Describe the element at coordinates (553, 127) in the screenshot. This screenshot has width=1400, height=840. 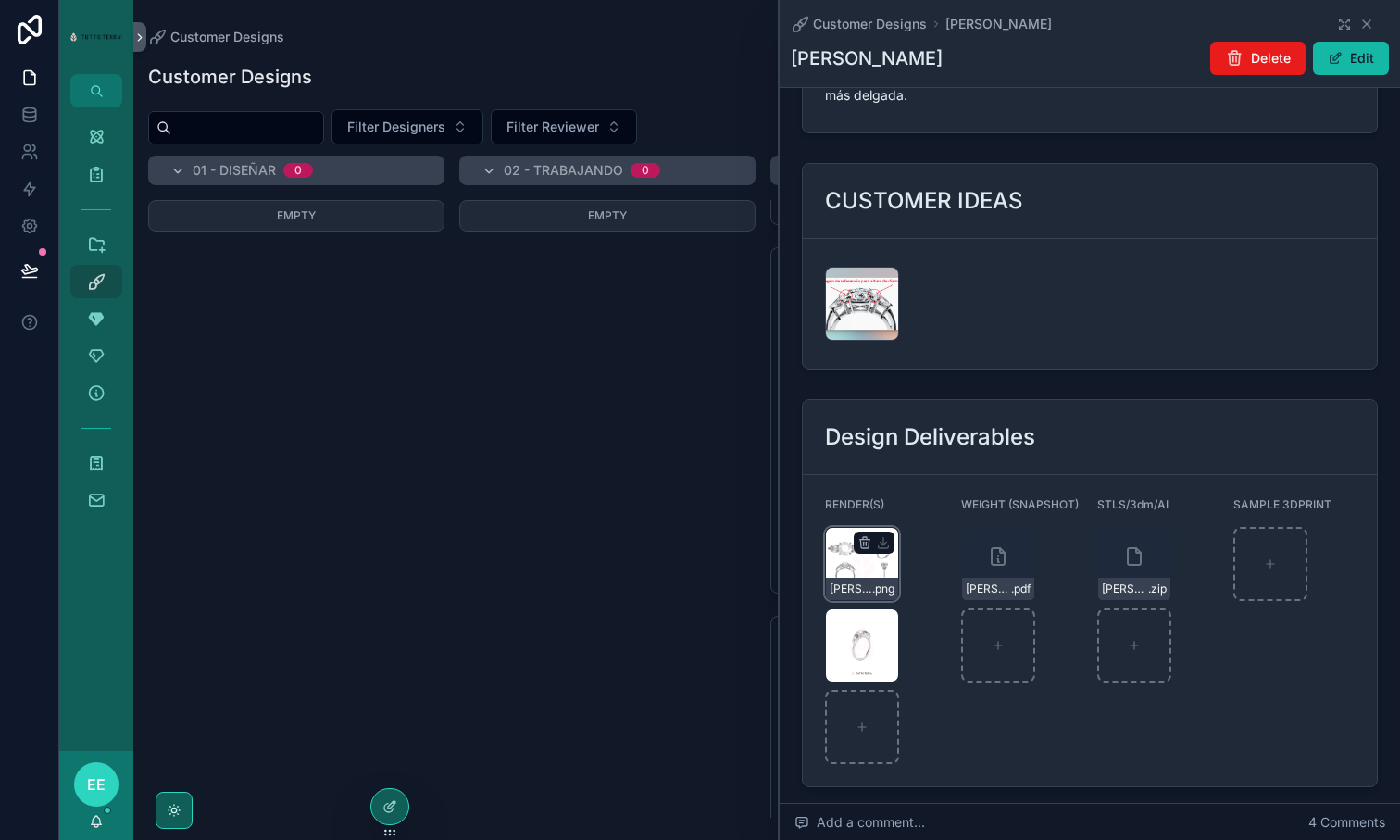
I see `span: Filter Reviewer` at that location.